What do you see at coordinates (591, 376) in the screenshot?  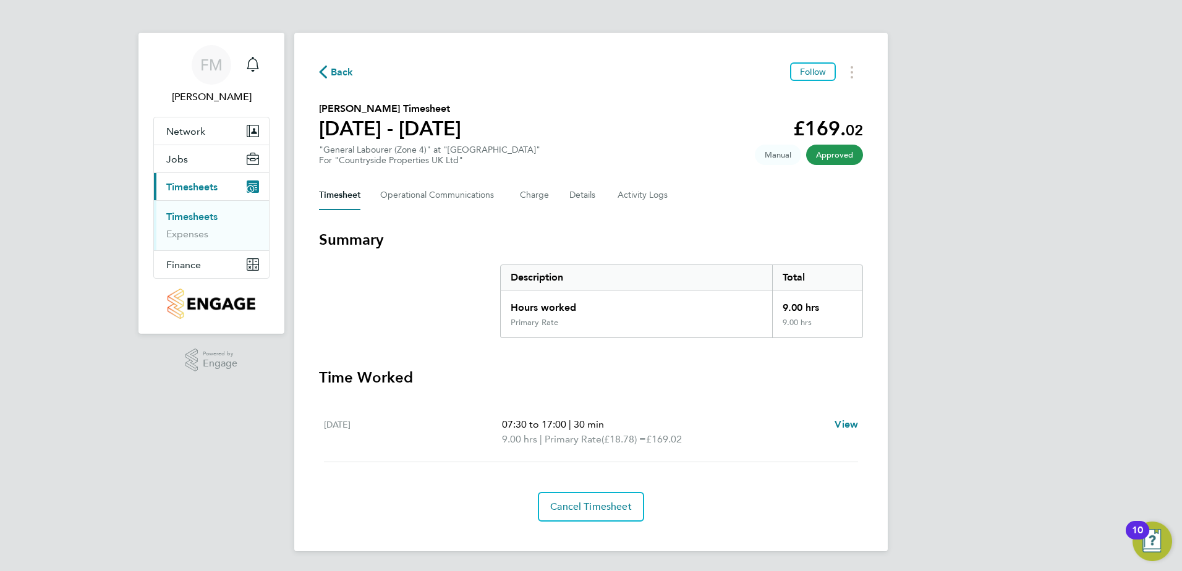 I see `section: Timesheet` at bounding box center [591, 376].